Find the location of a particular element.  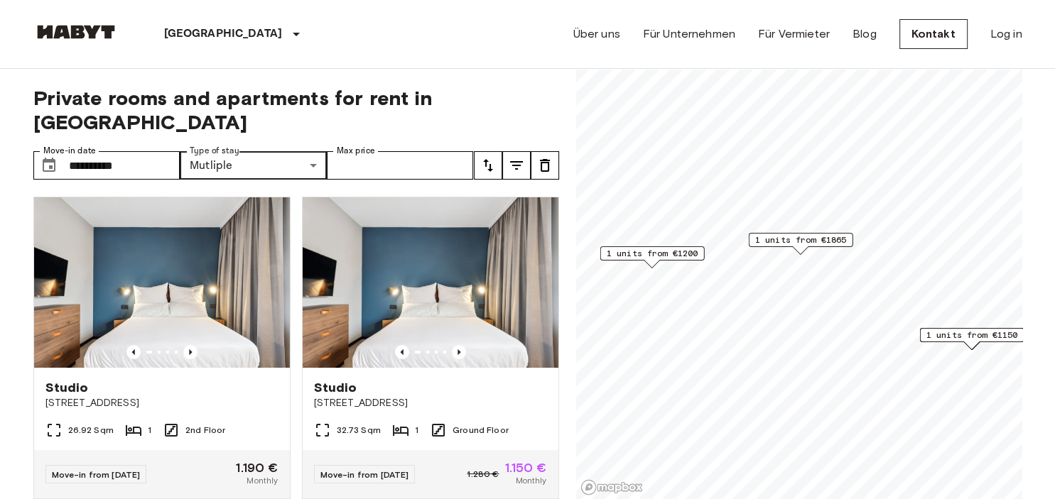

a: Über uns is located at coordinates (597, 34).